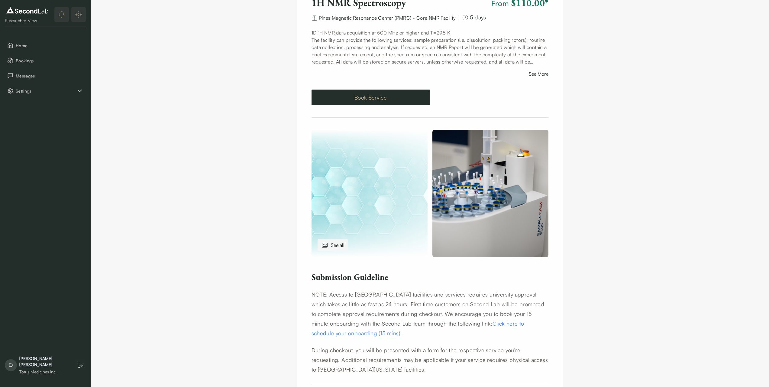 The width and height of the screenshot is (769, 387). What do you see at coordinates (45, 91) in the screenshot?
I see `div: Settings sub items` at bounding box center [45, 91].